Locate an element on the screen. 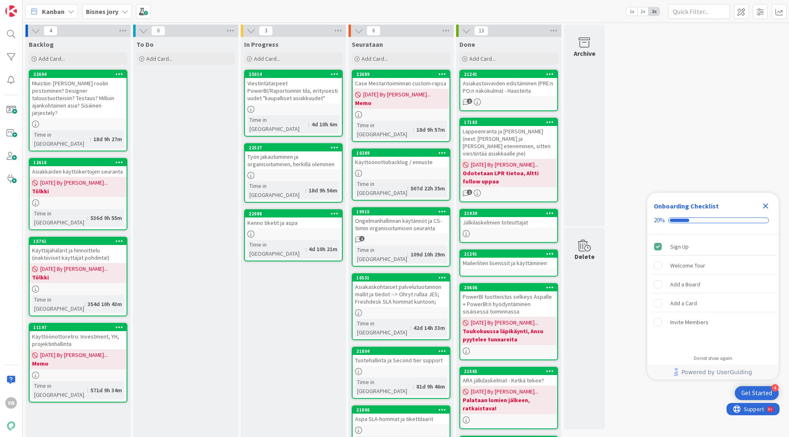  div: 11197 is located at coordinates (78, 328).